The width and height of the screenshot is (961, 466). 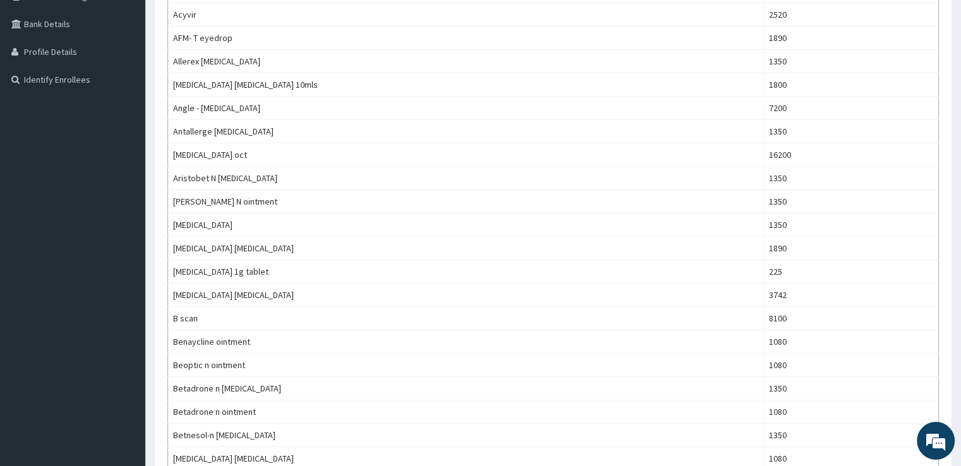 I want to click on div: Minimize live chat window, so click(x=222, y=21).